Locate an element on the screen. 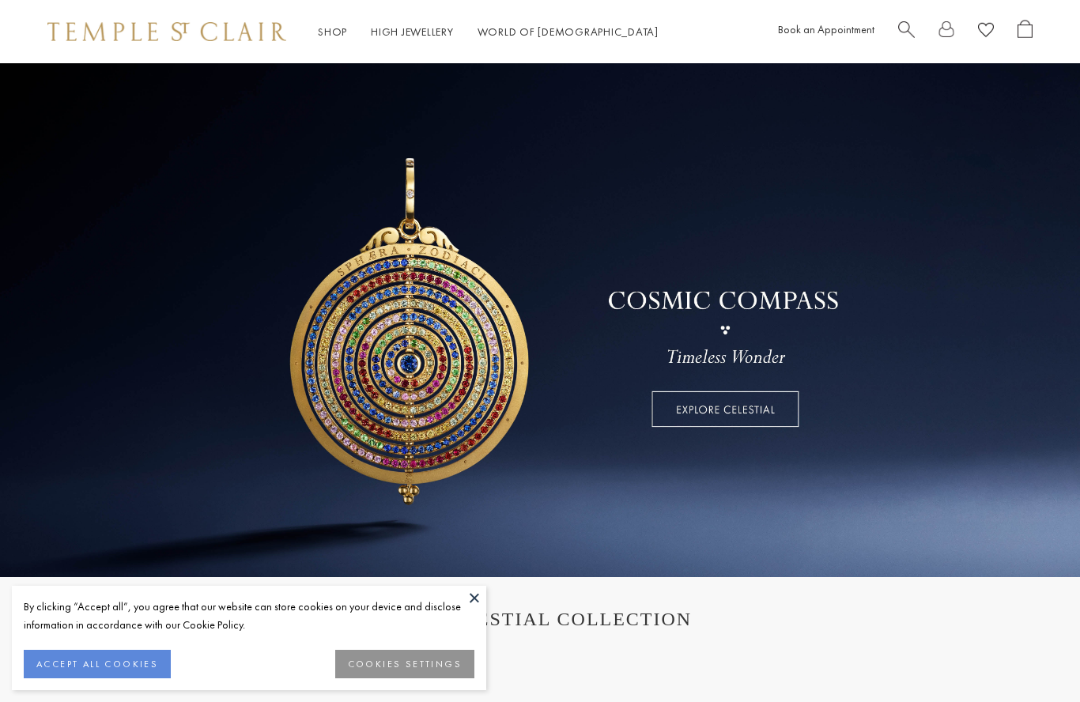  a: View Wishlist is located at coordinates (986, 32).